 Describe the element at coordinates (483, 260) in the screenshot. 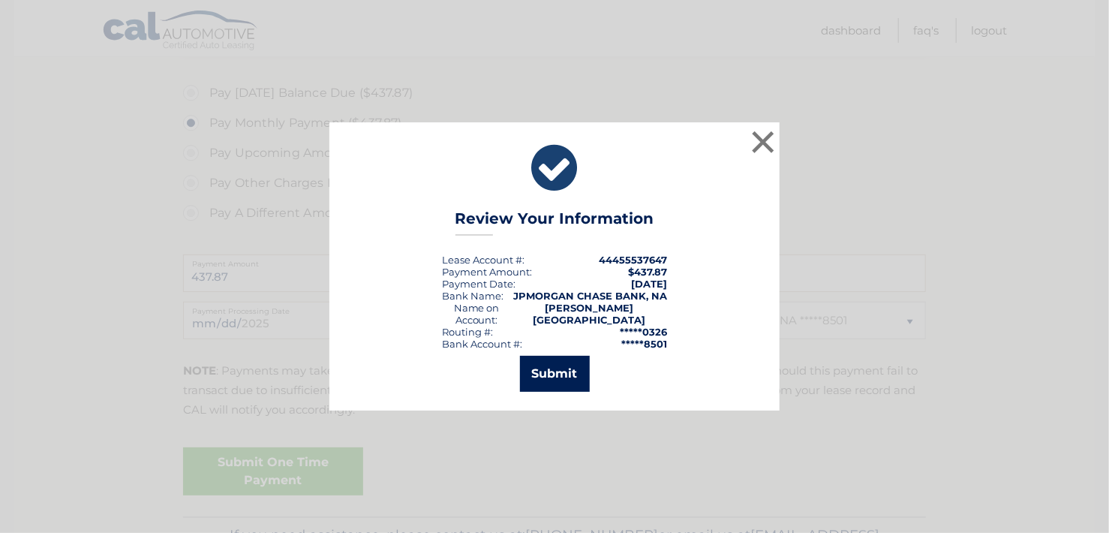

I see `div: Lease Account #:` at that location.